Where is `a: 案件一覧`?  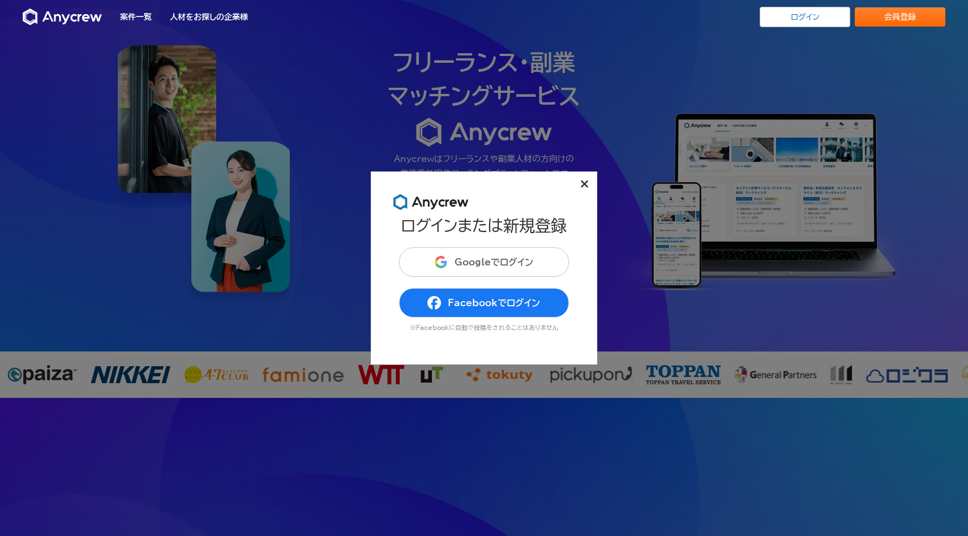 a: 案件一覧 is located at coordinates (136, 17).